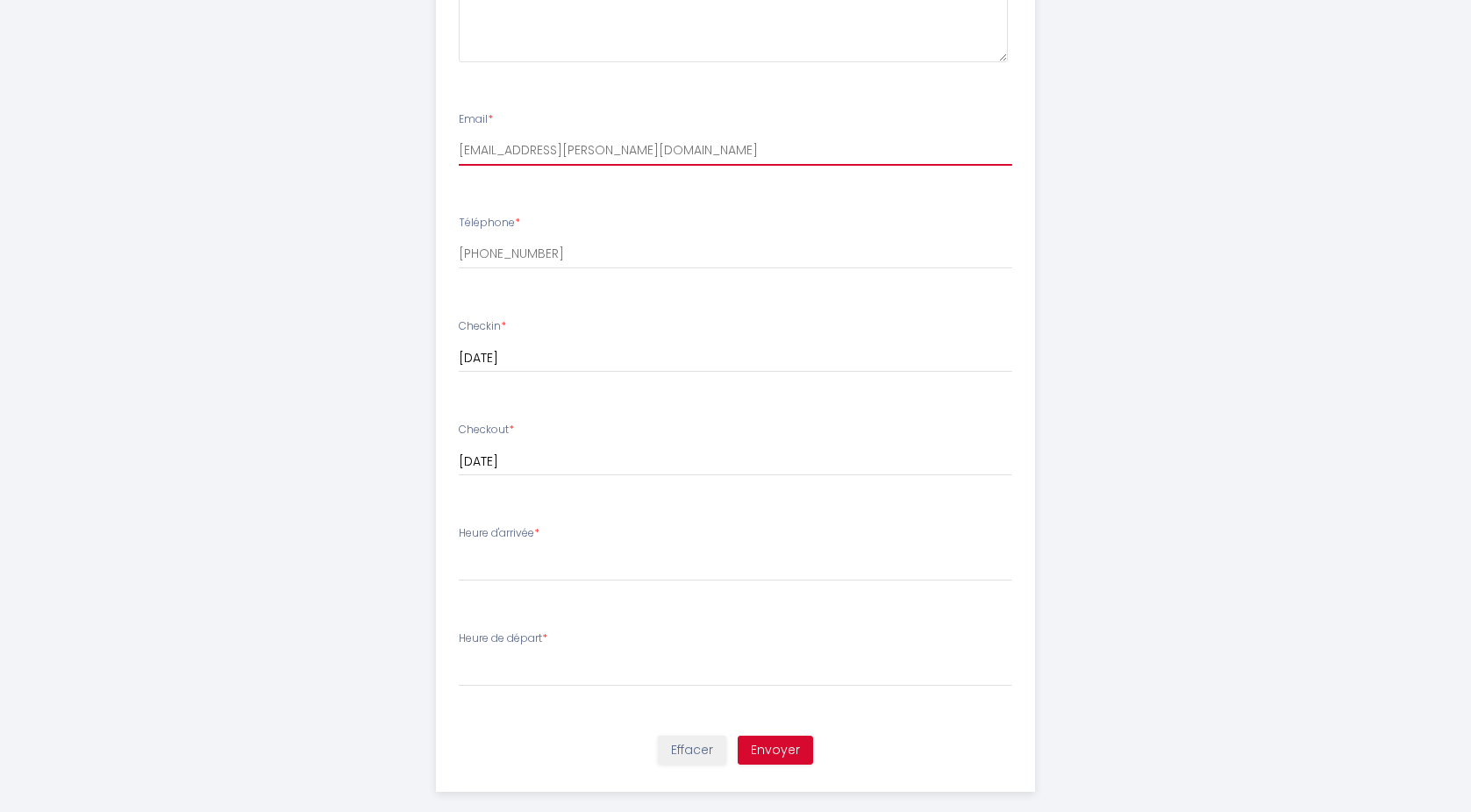 Image resolution: width=1471 pixels, height=812 pixels. What do you see at coordinates (476, 120) in the screenshot?
I see `label: Email` at bounding box center [476, 120].